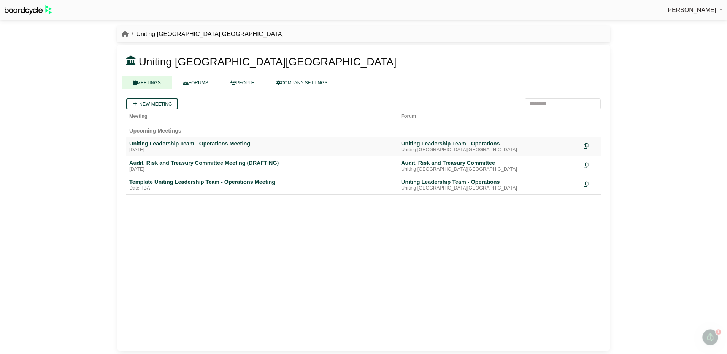  I want to click on a: COMPANY SETTINGS, so click(302, 83).